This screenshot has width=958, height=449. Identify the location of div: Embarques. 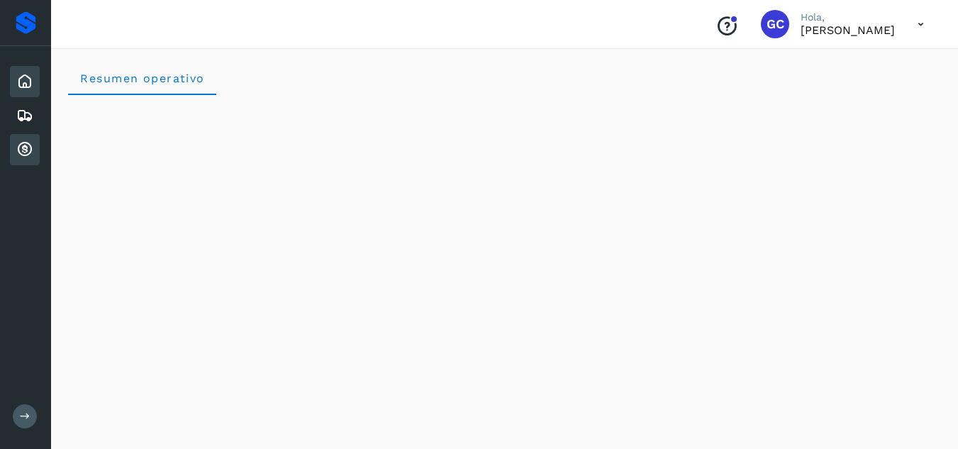
(25, 116).